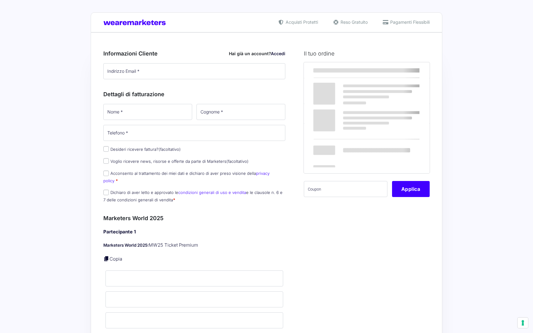  What do you see at coordinates (106, 173) in the screenshot?
I see `input: Acconsento al trattamento dei miei dati e dichiaro di aver preso visione dellaprivacy policy` at bounding box center [106, 173].